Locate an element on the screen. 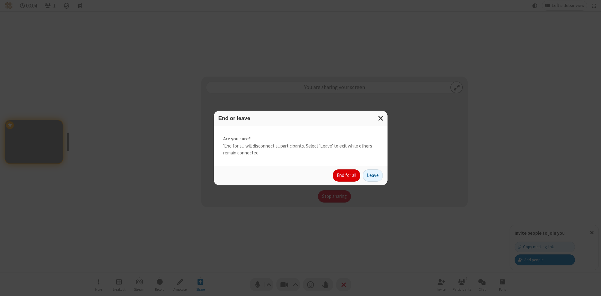 The image size is (601, 296). button: Close modal is located at coordinates (381, 118).